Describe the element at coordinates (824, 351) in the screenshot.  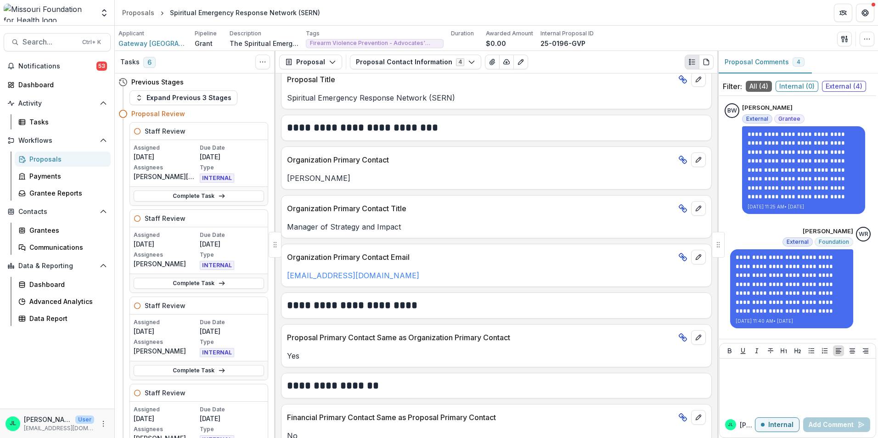
I see `button: Ordered List` at that location.